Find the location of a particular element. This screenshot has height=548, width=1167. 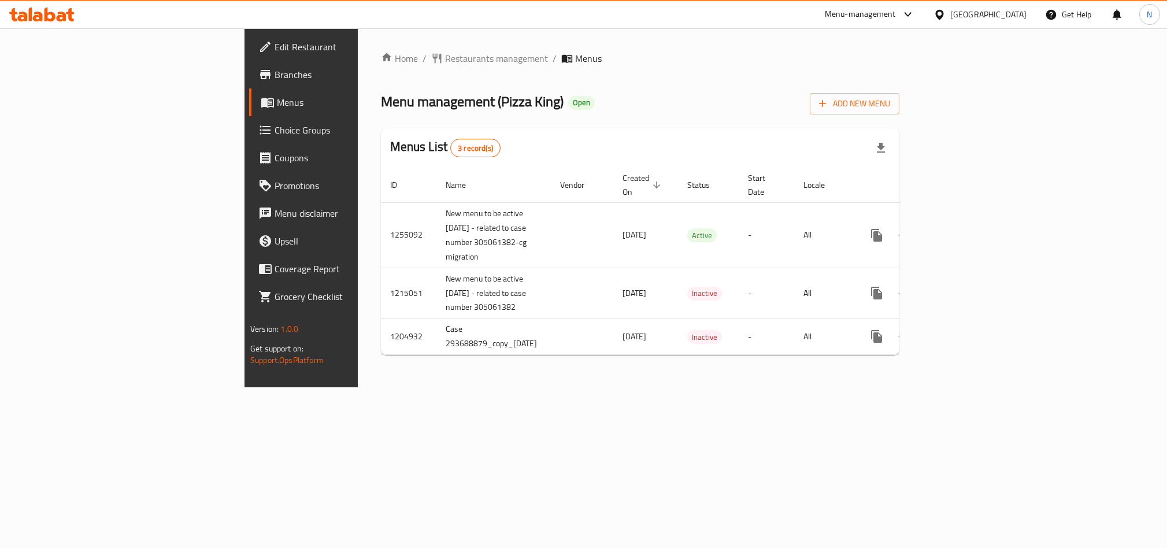

span: Active is located at coordinates (702, 235).